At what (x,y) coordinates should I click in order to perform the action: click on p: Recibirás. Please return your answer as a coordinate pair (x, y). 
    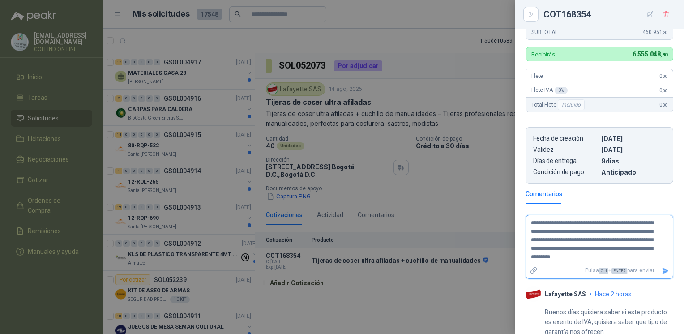
    Looking at the image, I should click on (543, 54).